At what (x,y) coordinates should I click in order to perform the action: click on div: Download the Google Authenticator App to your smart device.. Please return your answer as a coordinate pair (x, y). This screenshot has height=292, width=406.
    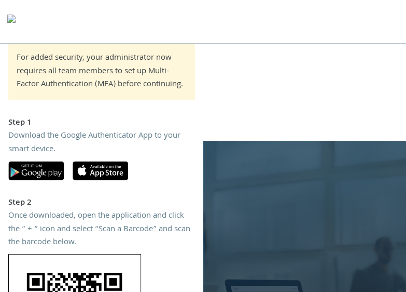
    Looking at the image, I should click on (102, 143).